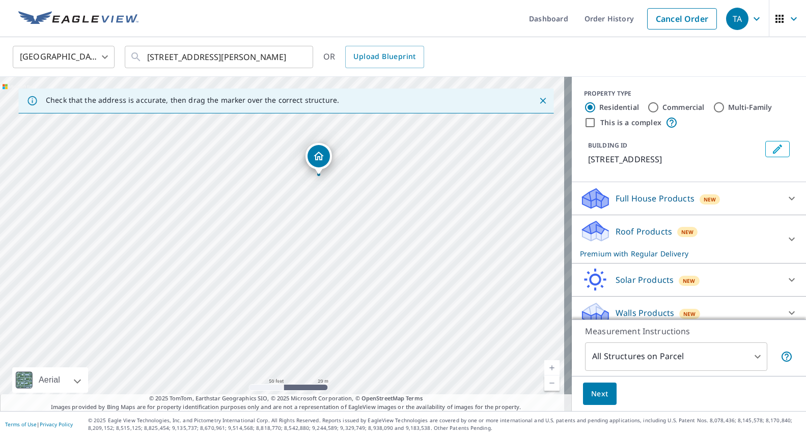 This screenshot has width=806, height=437. I want to click on div: Solar ProductsNew, so click(689, 280).